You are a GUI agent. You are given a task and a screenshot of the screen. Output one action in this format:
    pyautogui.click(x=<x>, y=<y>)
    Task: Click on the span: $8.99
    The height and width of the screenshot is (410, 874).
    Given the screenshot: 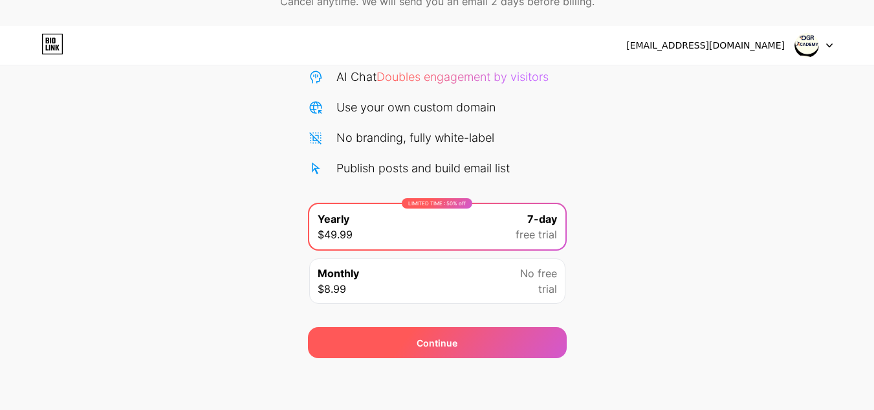 What is the action you would take?
    pyautogui.click(x=332, y=289)
    